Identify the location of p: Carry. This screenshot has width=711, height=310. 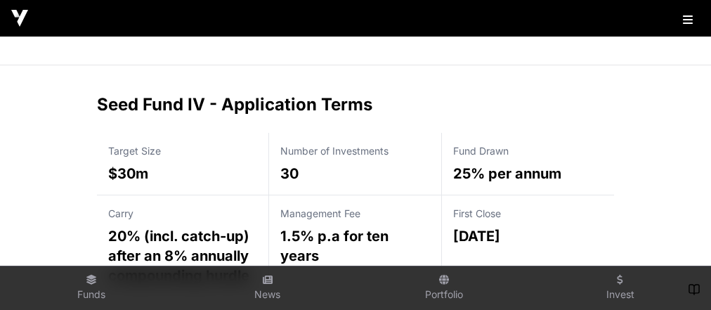
(183, 214).